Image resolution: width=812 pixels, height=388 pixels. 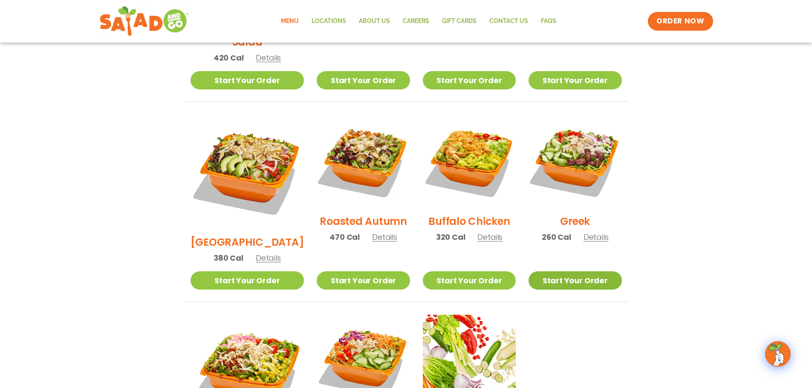 What do you see at coordinates (418, 21) in the screenshot?
I see `nav: Menu` at bounding box center [418, 21].